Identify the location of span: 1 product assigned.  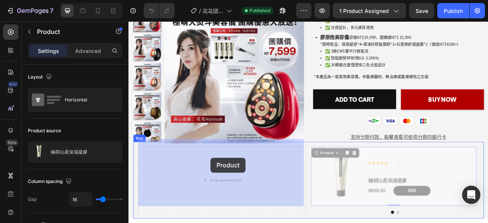
(364, 11).